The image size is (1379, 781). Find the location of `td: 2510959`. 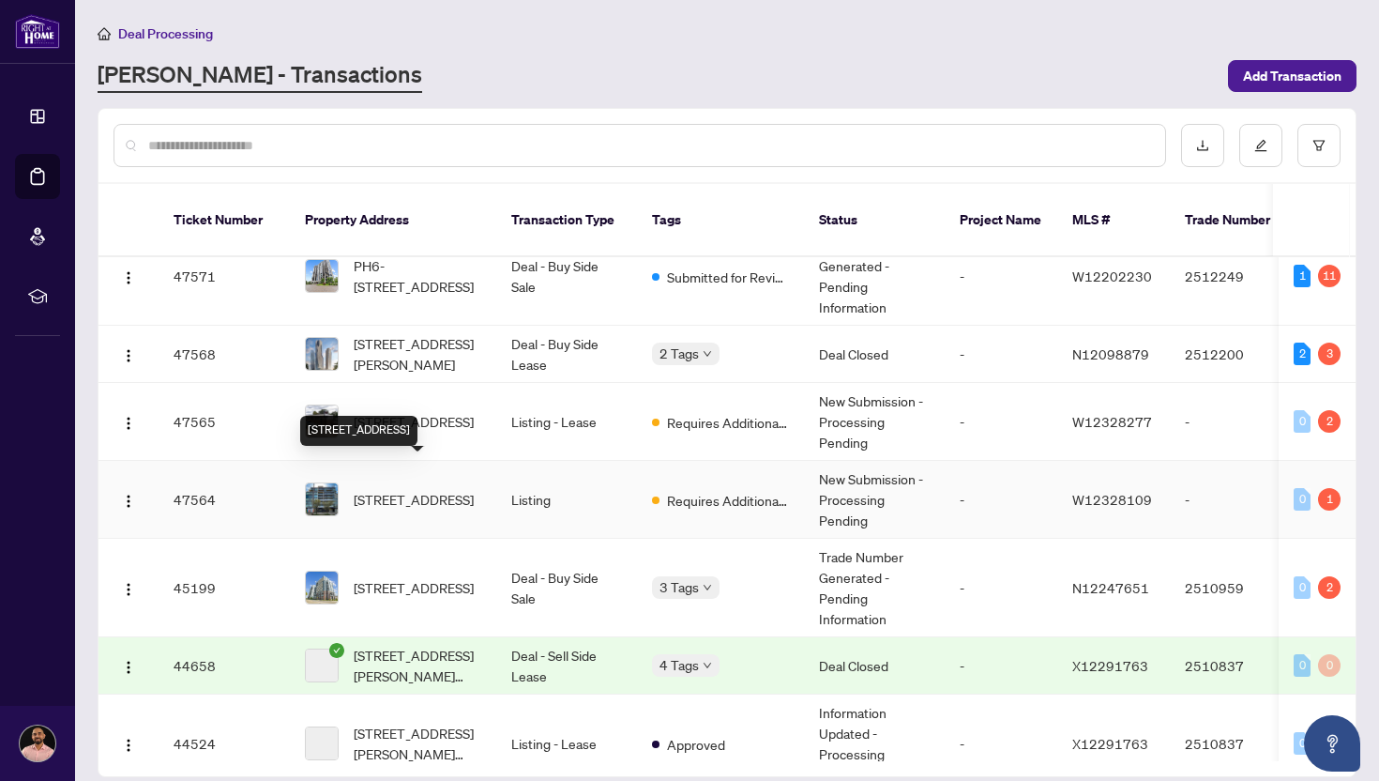

td: 2510959 is located at coordinates (1236, 587).